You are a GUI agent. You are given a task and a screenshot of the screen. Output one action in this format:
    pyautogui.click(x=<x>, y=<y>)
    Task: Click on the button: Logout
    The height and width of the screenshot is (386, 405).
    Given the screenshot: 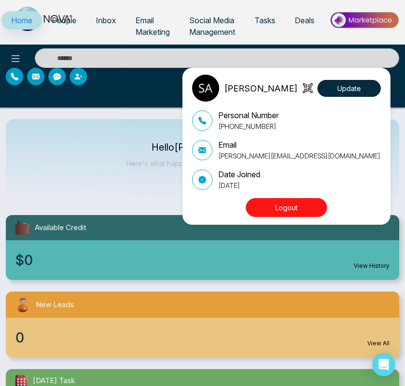 What is the action you would take?
    pyautogui.click(x=286, y=207)
    